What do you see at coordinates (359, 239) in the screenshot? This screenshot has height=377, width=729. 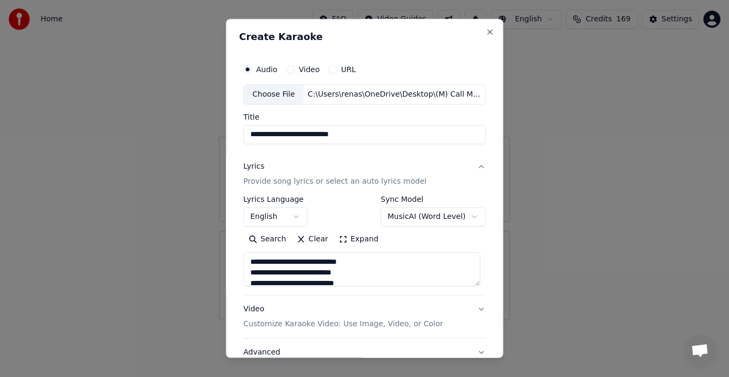 I see `button: Expand` at bounding box center [359, 239].